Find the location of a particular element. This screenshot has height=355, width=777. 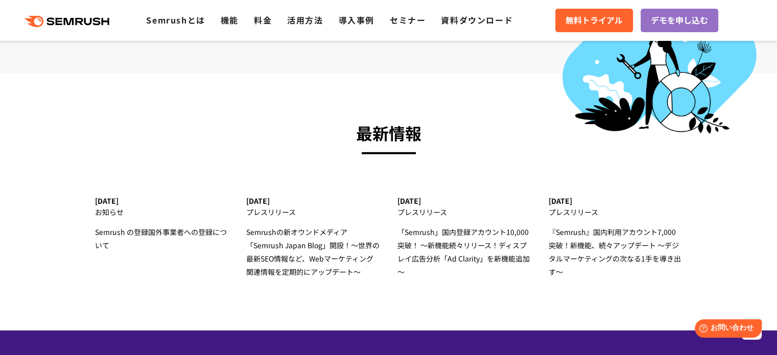

a: 料金 is located at coordinates (263, 20).